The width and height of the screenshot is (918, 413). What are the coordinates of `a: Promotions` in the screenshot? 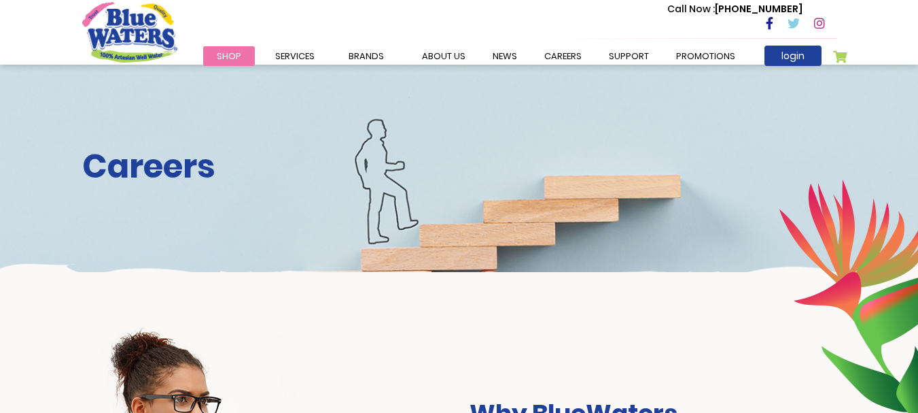 It's located at (706, 56).